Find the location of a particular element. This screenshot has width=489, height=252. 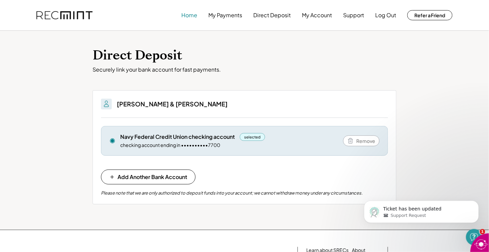

p: Ticket has been updated is located at coordinates (73, 23).